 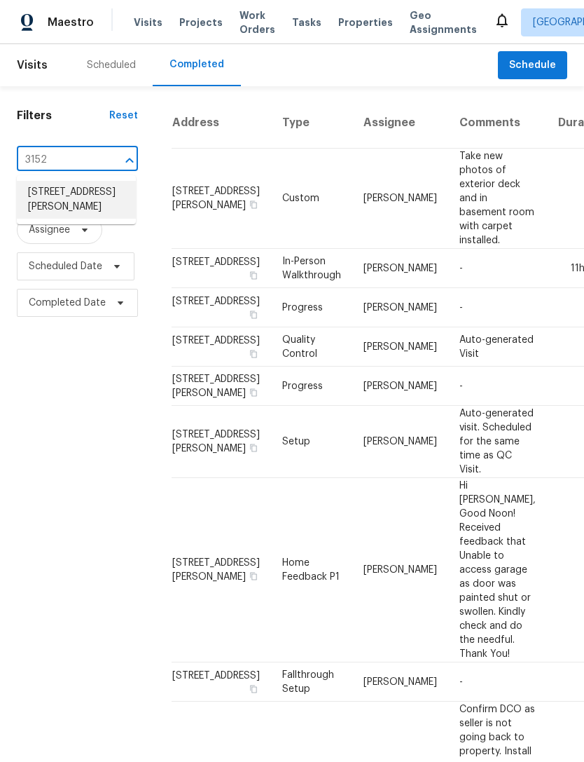 I want to click on button: Schedule, so click(x=533, y=65).